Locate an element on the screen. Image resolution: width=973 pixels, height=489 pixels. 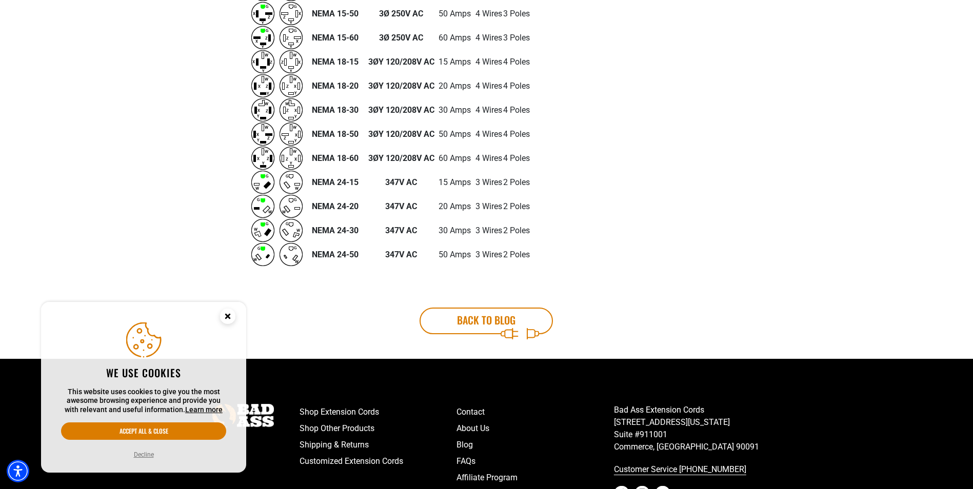
img: NEMA 24-50 Diagram is located at coordinates (277, 254).